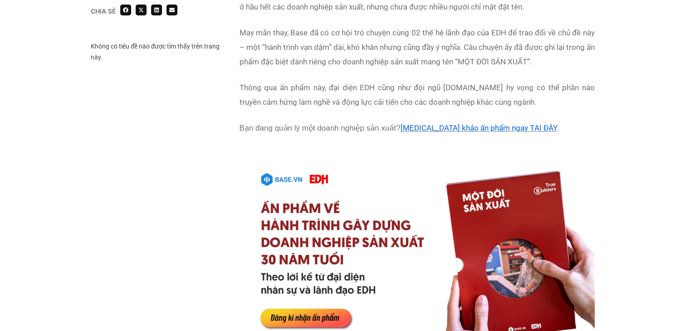 The height and width of the screenshot is (331, 690). I want to click on div: Share on email, so click(172, 10).